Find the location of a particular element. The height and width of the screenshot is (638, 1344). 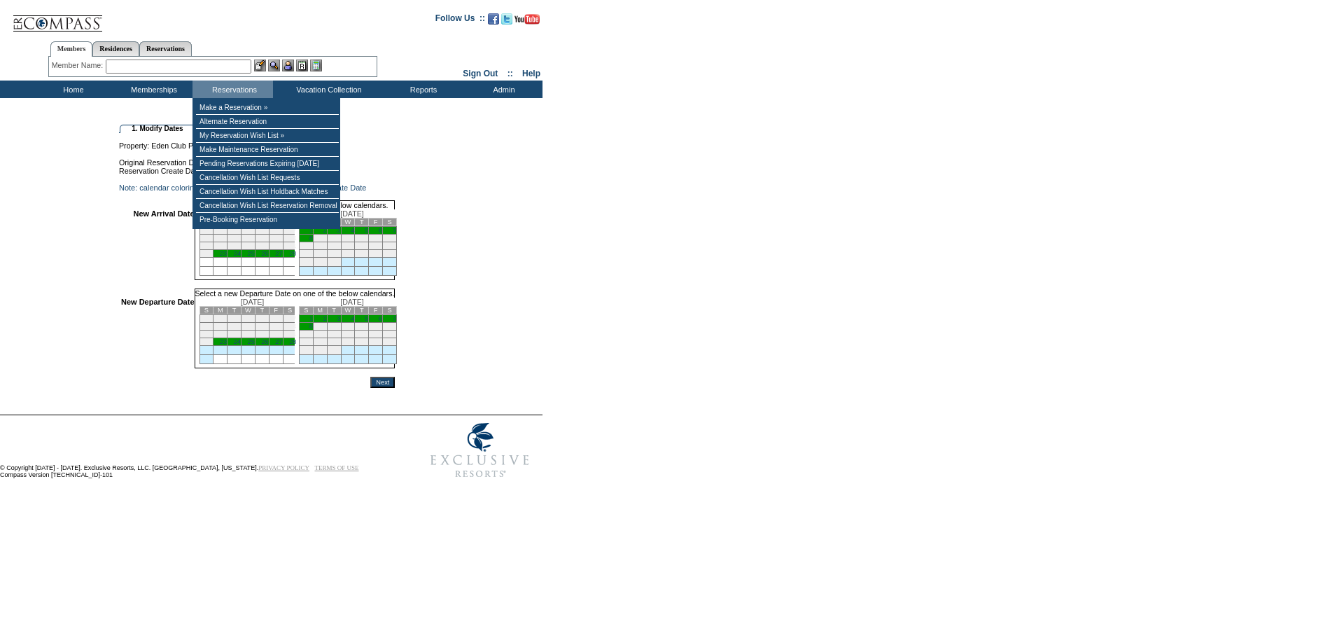

td: Alternate Reservation is located at coordinates (267, 122).